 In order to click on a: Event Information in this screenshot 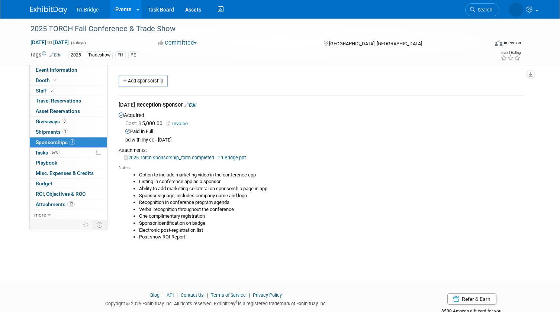, I will do `click(68, 70)`.